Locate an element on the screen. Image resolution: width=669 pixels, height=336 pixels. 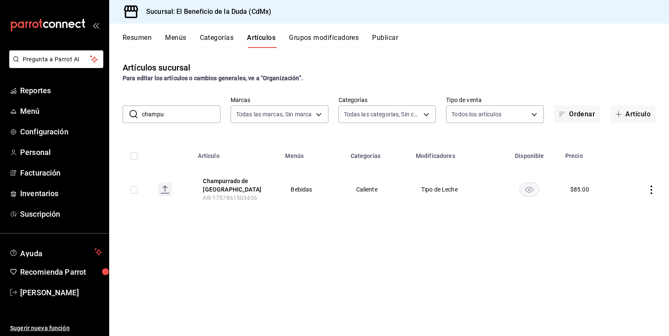
span: Todas las categorías, Sin categoría is located at coordinates (382, 114).